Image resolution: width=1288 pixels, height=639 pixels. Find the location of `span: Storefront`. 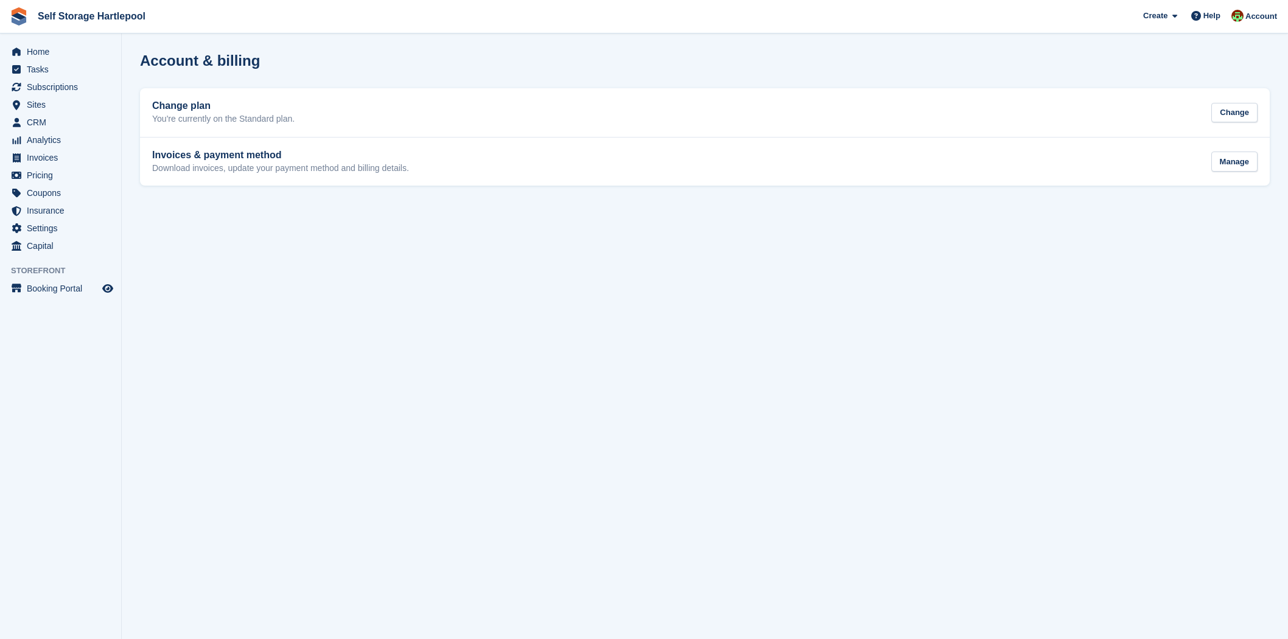

span: Storefront is located at coordinates (66, 271).